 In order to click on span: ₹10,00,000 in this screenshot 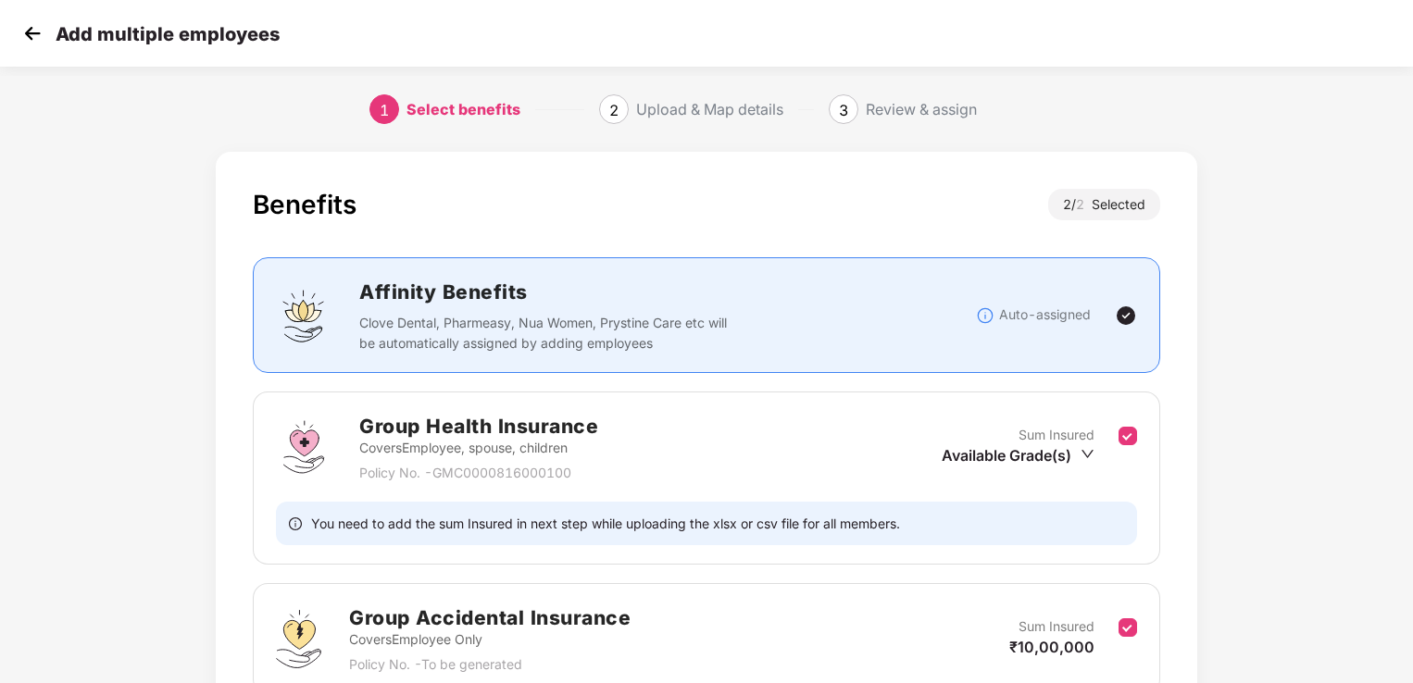, I will do `click(1052, 647)`.